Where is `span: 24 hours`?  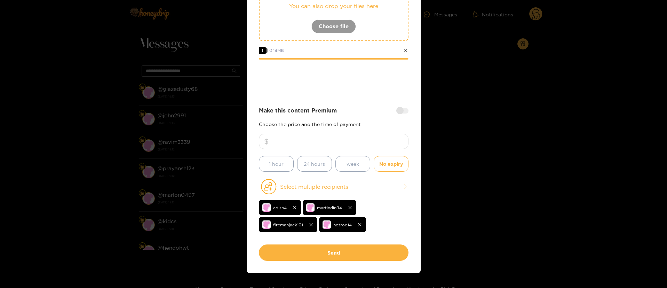 span: 24 hours is located at coordinates (314, 163).